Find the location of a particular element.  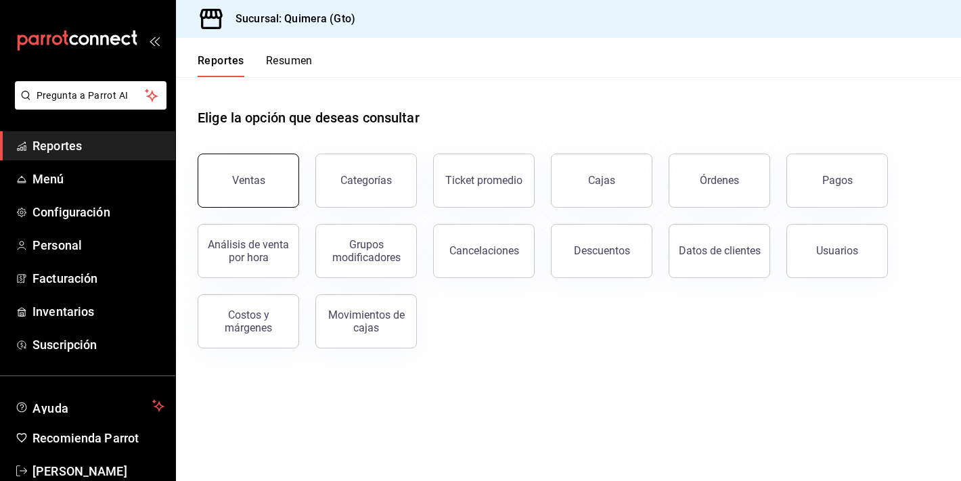

button: Descuentos is located at coordinates (602, 251).